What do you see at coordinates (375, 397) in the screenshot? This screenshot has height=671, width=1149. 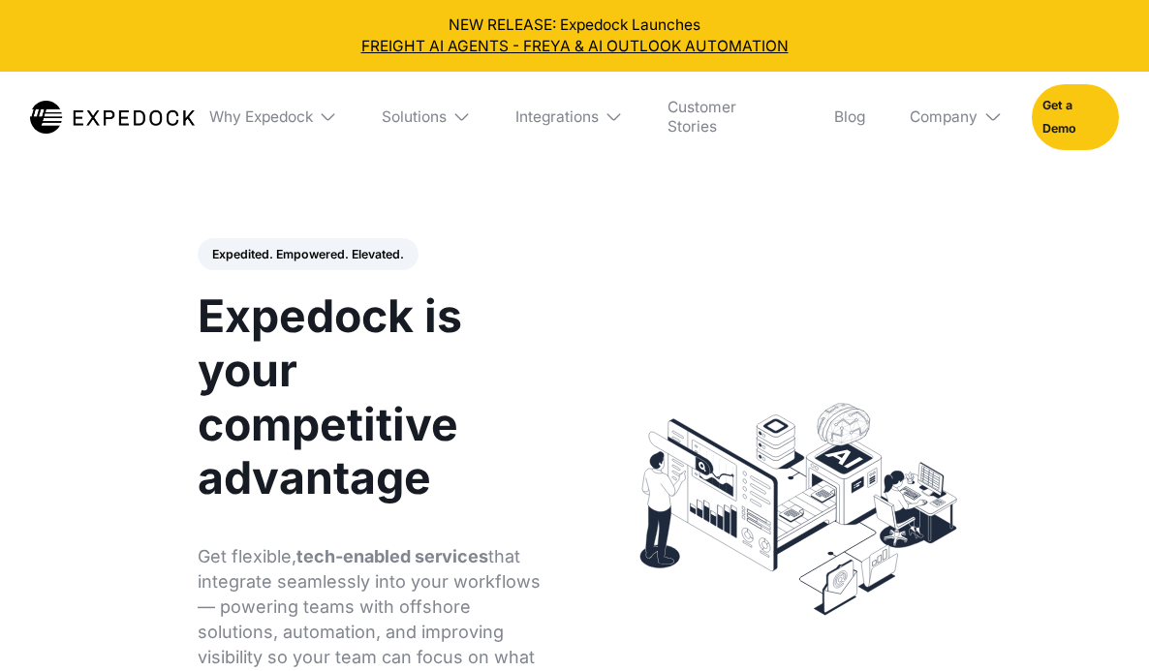 I see `h1: Expedock is your competitive advantage` at bounding box center [375, 397].